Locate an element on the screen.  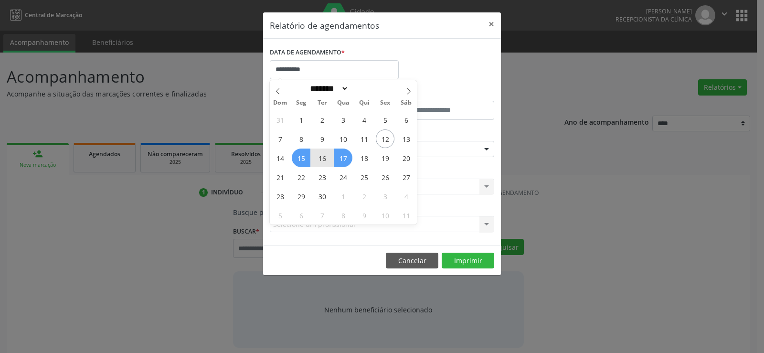
span: Setembro 10, 2025 is located at coordinates (343, 138).